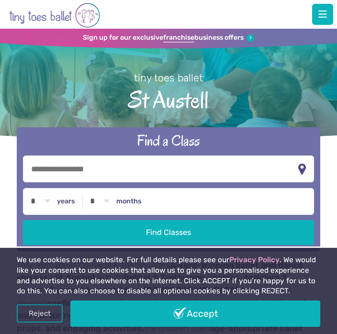 This screenshot has height=334, width=337. I want to click on label: years, so click(66, 201).